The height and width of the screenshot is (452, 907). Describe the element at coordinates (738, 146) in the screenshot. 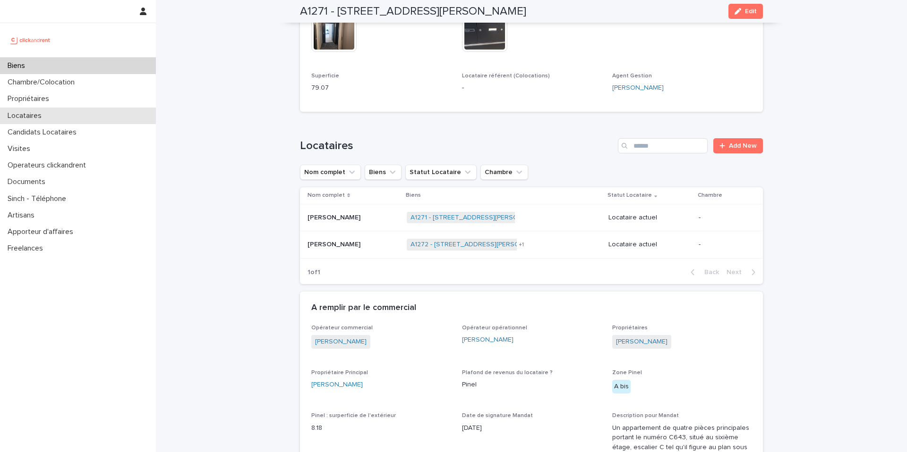

I see `a: Add New` at that location.